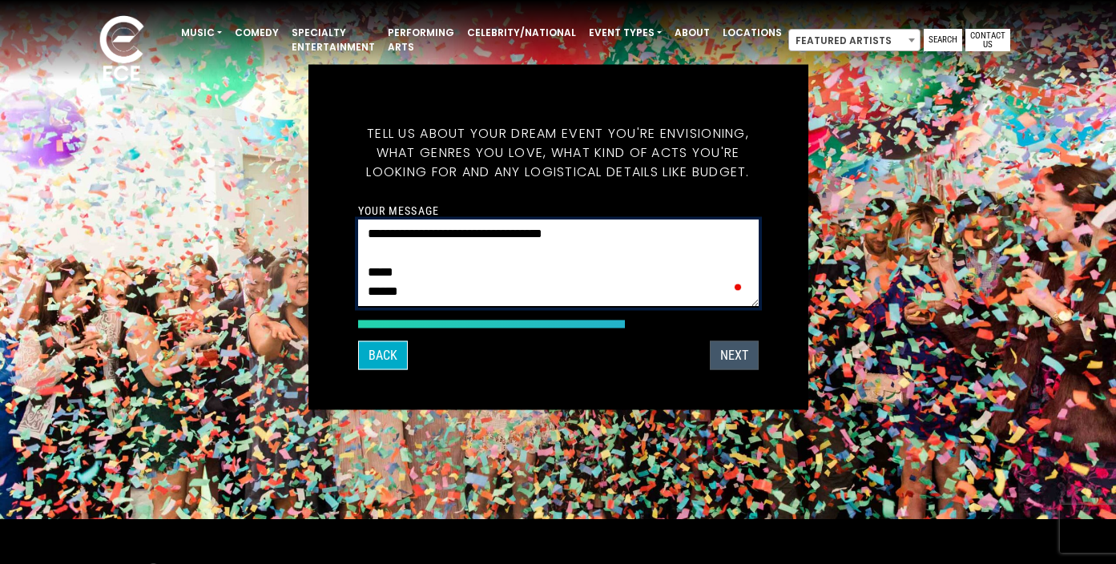 Image resolution: width=1116 pixels, height=564 pixels. What do you see at coordinates (558, 153) in the screenshot?
I see `h5: Tell us about your dream event you're envisioning, what genres you love, what kind of acts you're...` at bounding box center [558, 153].